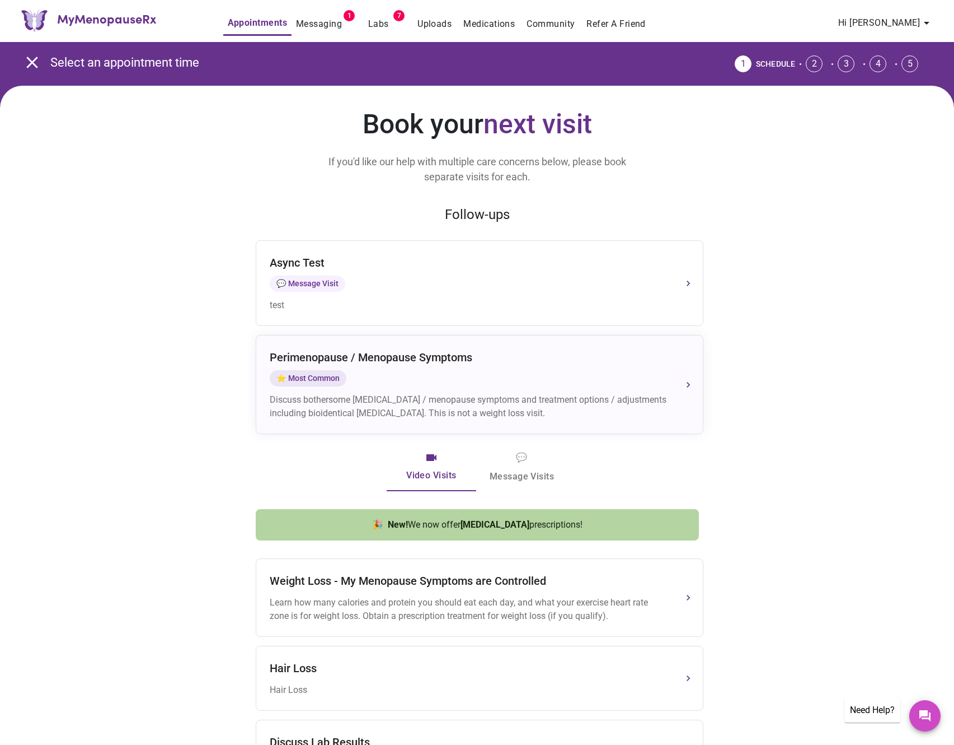  I want to click on a: Appointments, so click(257, 23).